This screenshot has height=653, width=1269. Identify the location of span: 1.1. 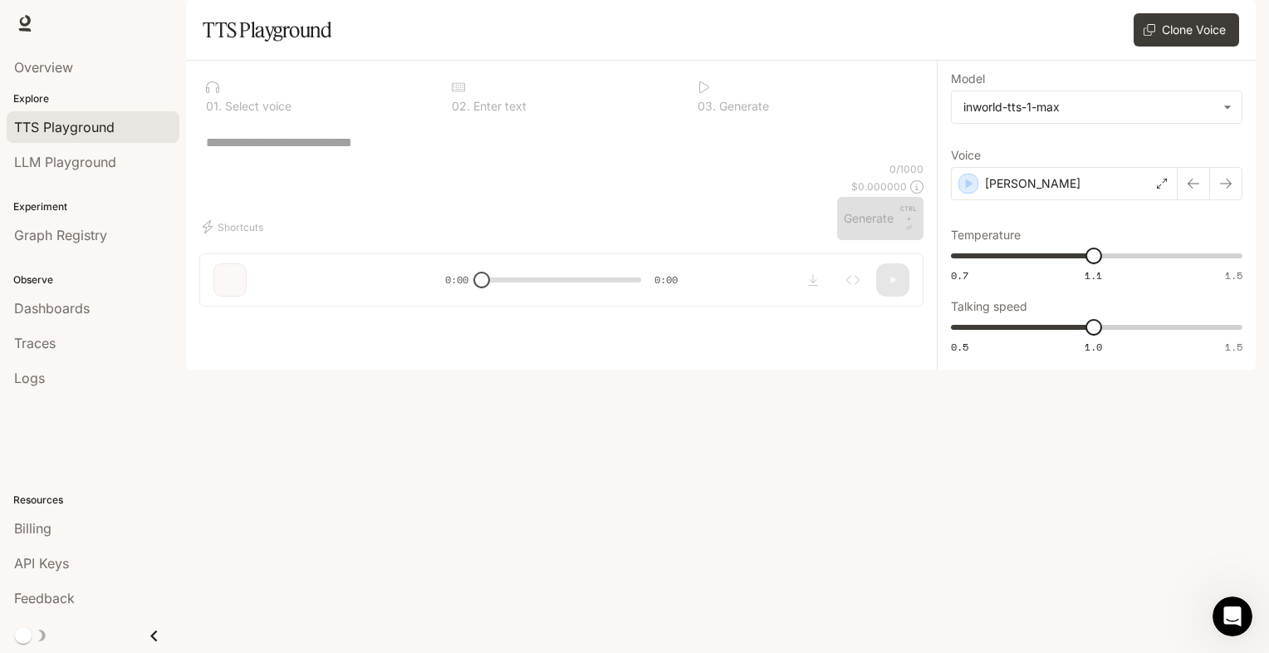
(1093, 275).